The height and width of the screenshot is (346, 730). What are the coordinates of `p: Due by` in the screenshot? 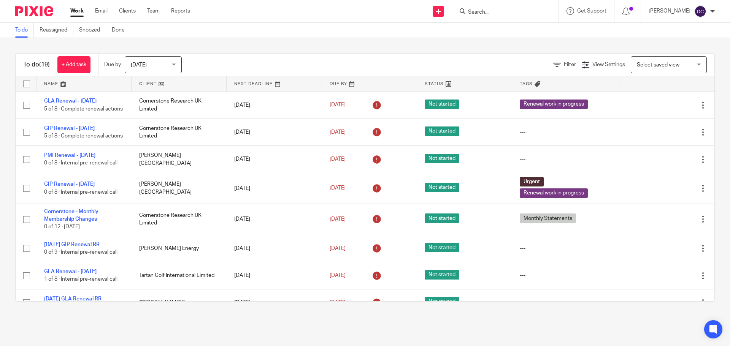 It's located at (113, 65).